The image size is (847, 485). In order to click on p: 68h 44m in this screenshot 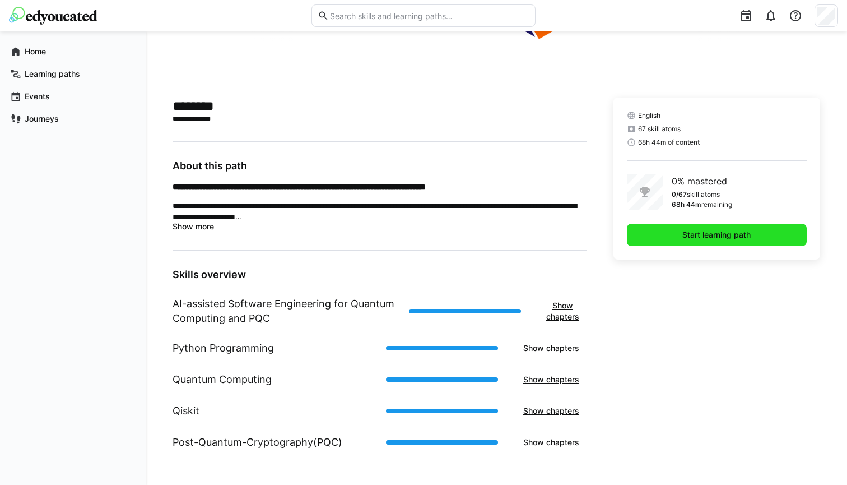, I will do `click(686, 204)`.